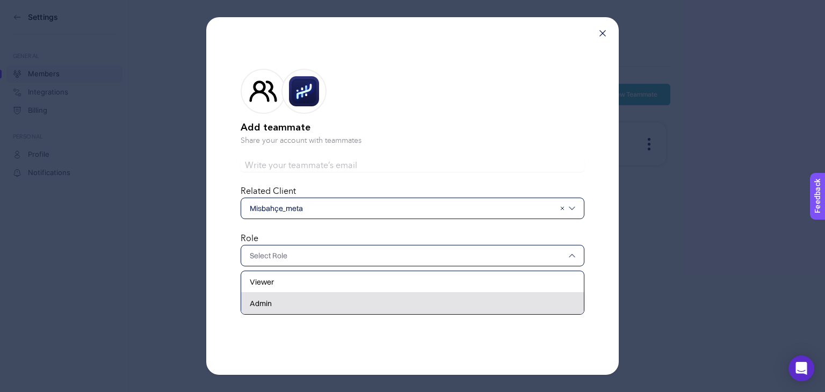  I want to click on span: Feedback, so click(24, 8).